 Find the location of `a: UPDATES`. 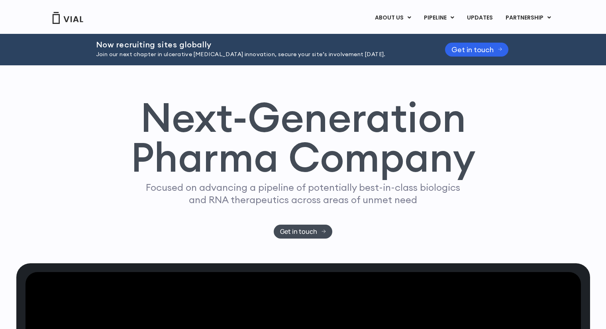

a: UPDATES is located at coordinates (480, 18).